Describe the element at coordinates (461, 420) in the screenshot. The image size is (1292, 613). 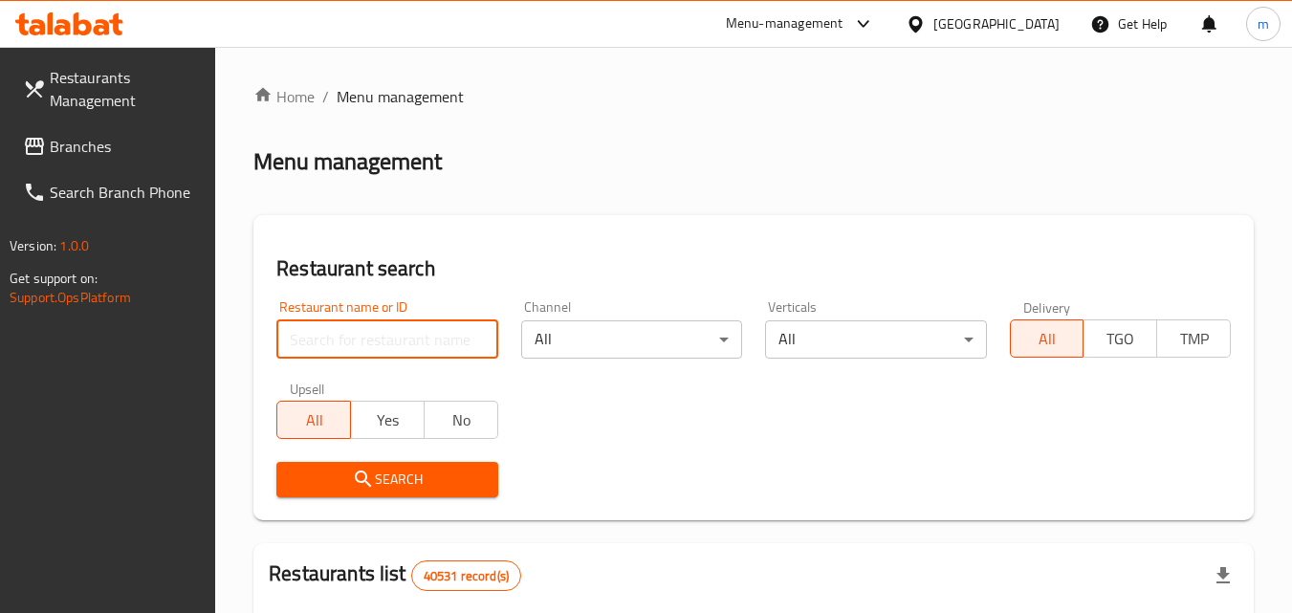
I see `button: No` at that location.